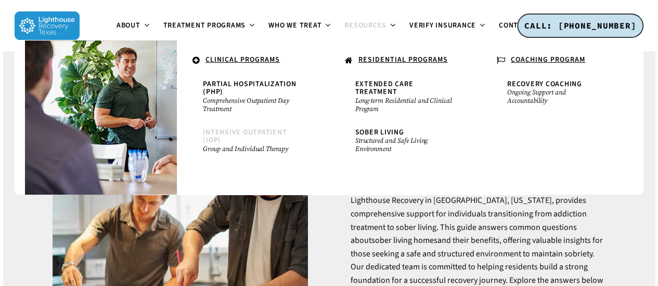  I want to click on small: Ongoing Support and Accountability, so click(557, 97).